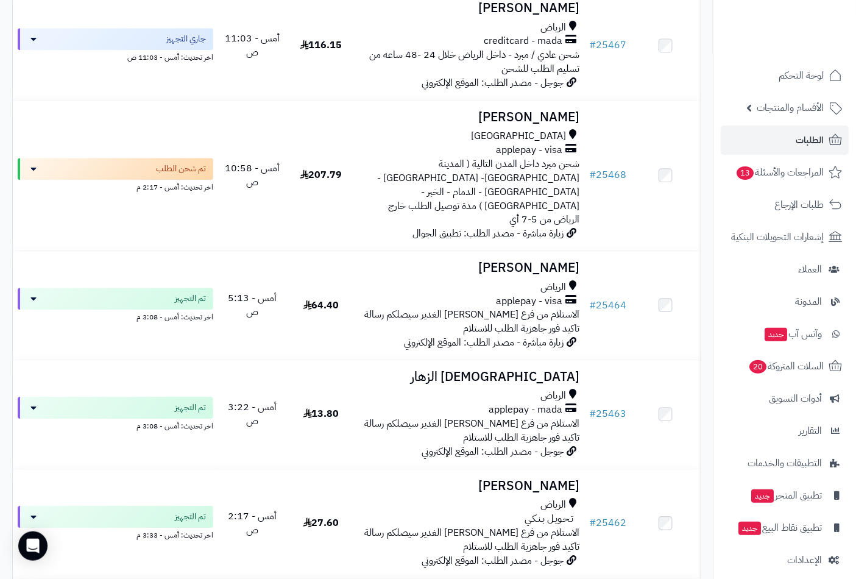 Image resolution: width=856 pixels, height=579 pixels. Describe the element at coordinates (181, 169) in the screenshot. I see `span: تم شحن الطلب` at that location.